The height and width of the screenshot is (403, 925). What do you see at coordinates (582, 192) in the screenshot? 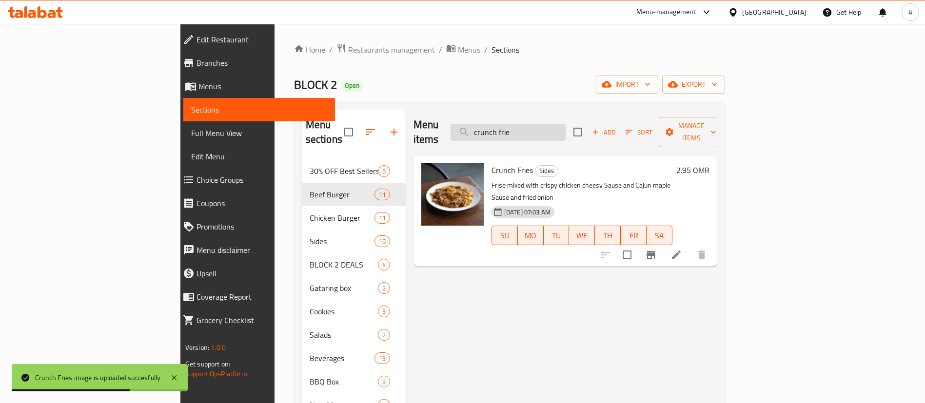
I see `p: Frise mixed with crispy chicken cheesy Sause and Cajun maple Sause and fried onion` at bounding box center [582, 192].